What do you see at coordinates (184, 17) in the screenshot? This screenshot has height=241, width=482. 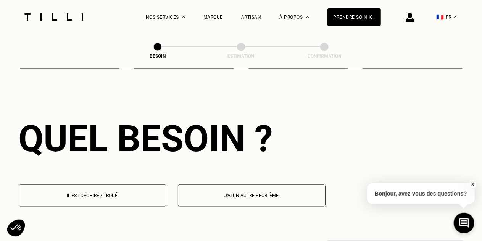 I see `img: Menu déroulant` at bounding box center [184, 17].